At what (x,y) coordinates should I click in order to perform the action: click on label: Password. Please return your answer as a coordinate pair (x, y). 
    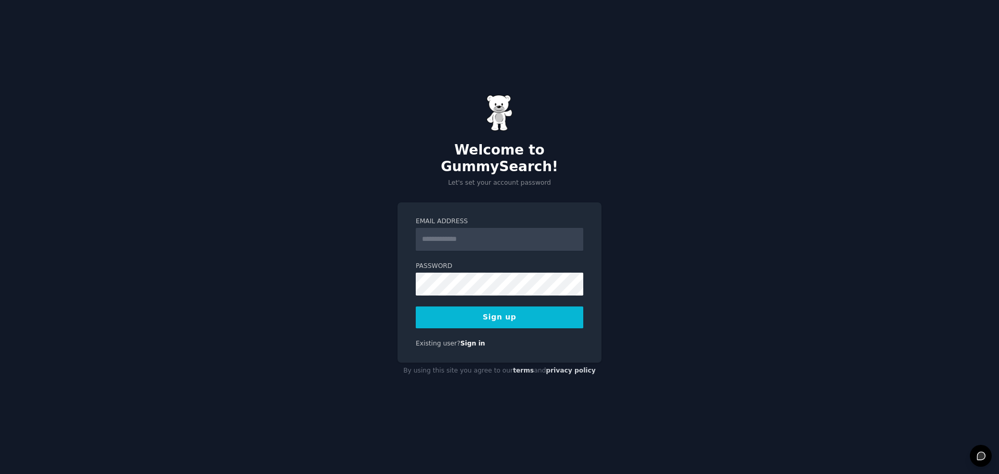
    Looking at the image, I should click on (499, 266).